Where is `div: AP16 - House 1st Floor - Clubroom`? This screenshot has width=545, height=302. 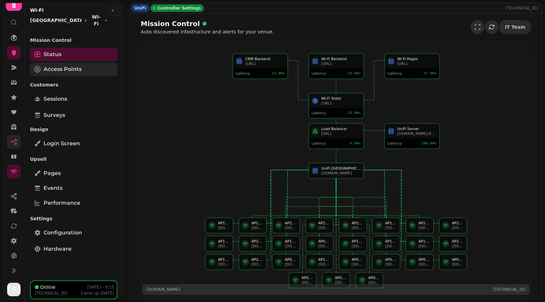 div: AP16 - House 1st Floor - Clubroom is located at coordinates (357, 241).